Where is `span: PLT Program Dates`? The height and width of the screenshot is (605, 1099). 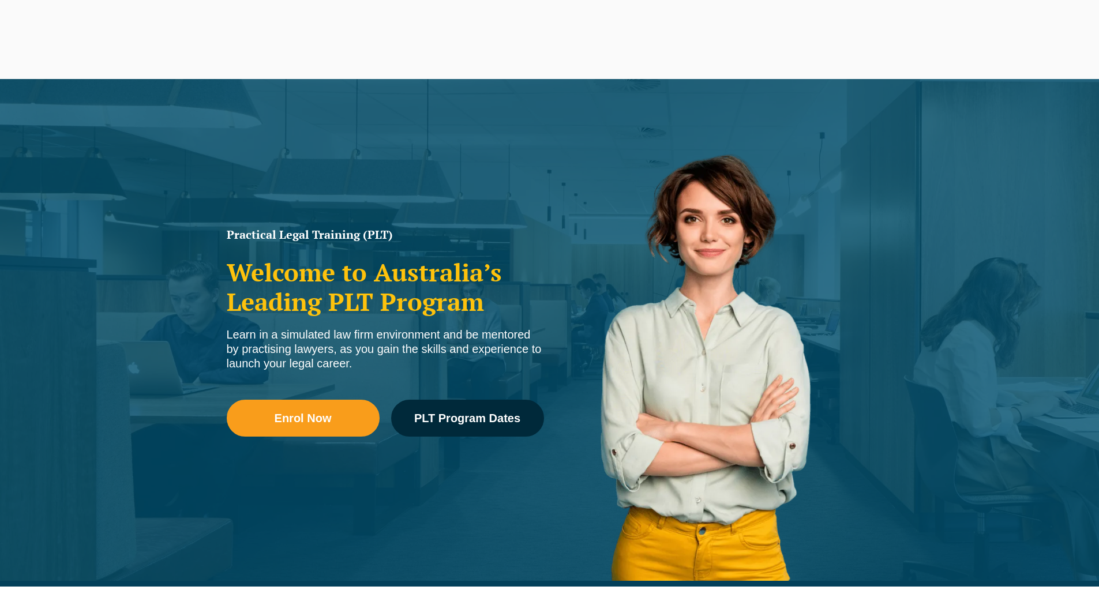
span: PLT Program Dates is located at coordinates (467, 418).